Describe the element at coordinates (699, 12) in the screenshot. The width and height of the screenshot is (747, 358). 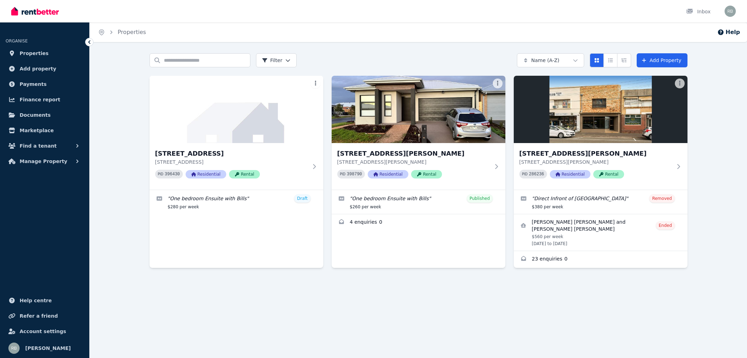
I see `div: Inbox` at that location.